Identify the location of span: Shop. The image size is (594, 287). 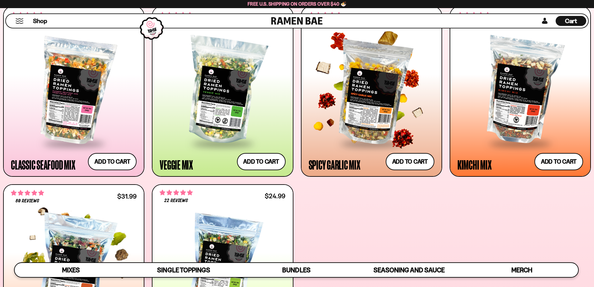
(40, 21).